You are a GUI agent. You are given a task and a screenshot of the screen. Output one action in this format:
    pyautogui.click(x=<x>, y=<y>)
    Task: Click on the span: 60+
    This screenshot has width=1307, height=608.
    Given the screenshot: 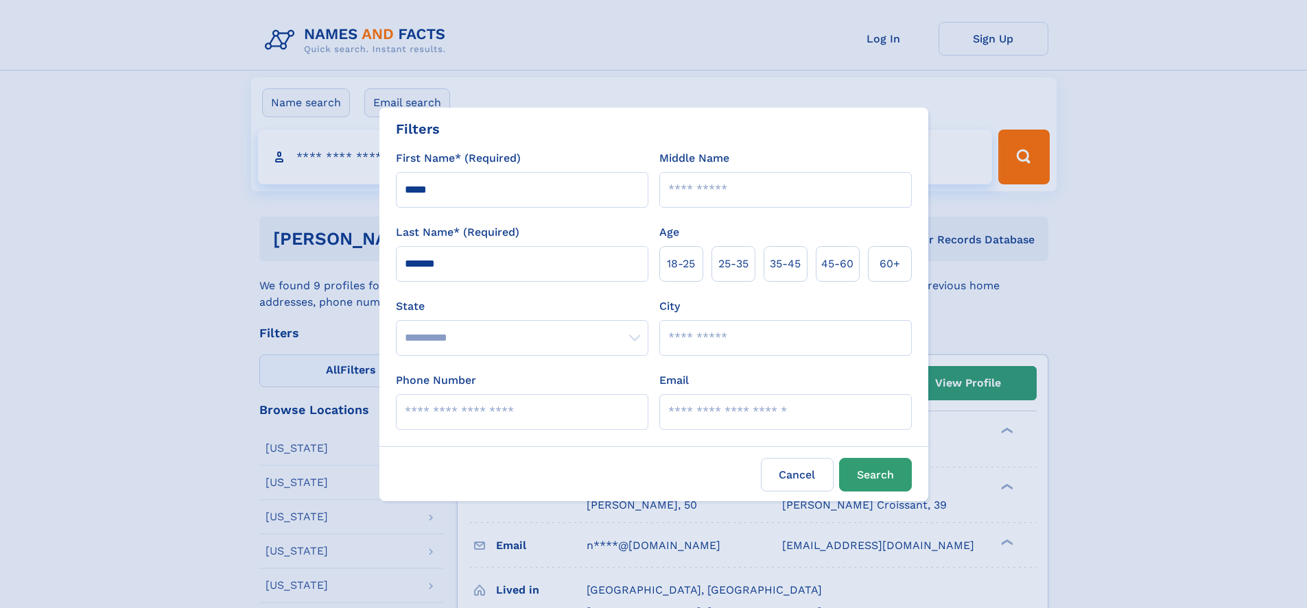 What is the action you would take?
    pyautogui.click(x=890, y=264)
    